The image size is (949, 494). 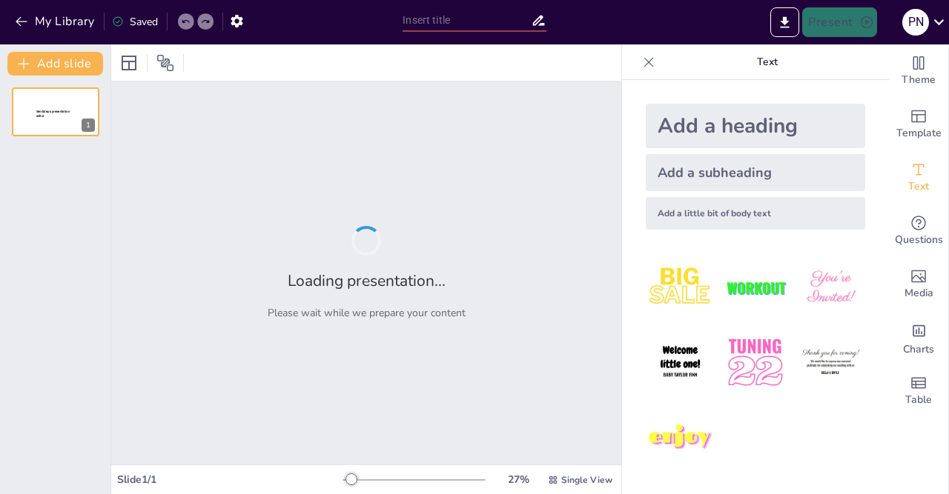 What do you see at coordinates (918, 125) in the screenshot?
I see `div: Add ready made slides` at bounding box center [918, 125].